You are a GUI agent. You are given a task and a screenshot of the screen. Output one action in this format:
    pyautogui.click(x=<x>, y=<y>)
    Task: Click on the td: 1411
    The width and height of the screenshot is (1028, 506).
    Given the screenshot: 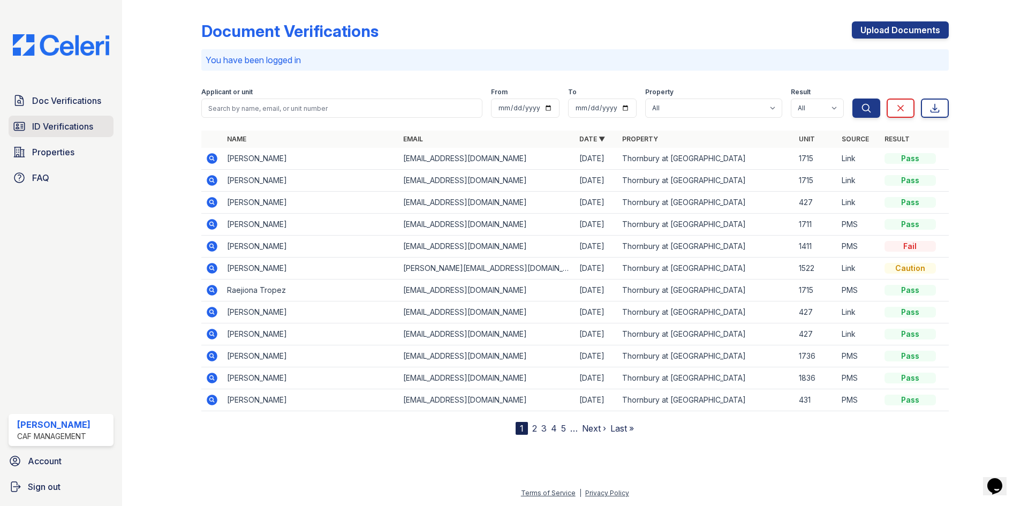 What is the action you would take?
    pyautogui.click(x=816, y=246)
    